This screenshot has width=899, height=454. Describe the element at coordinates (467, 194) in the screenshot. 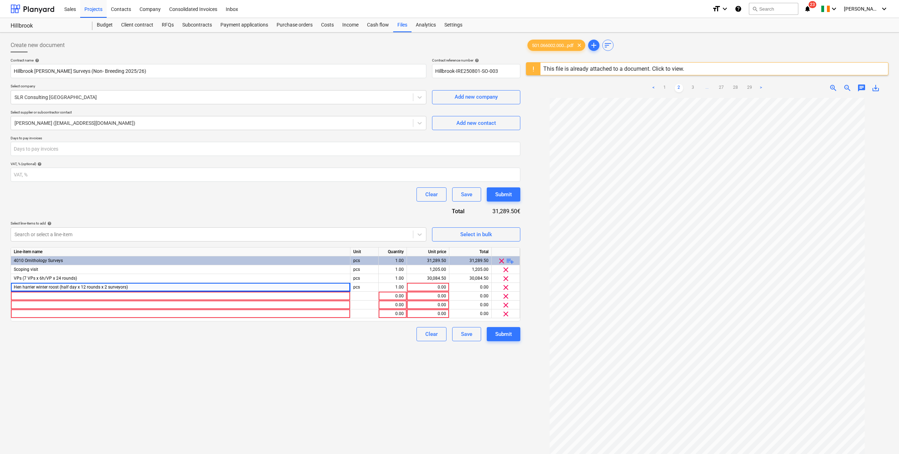

I see `div: Save` at that location.